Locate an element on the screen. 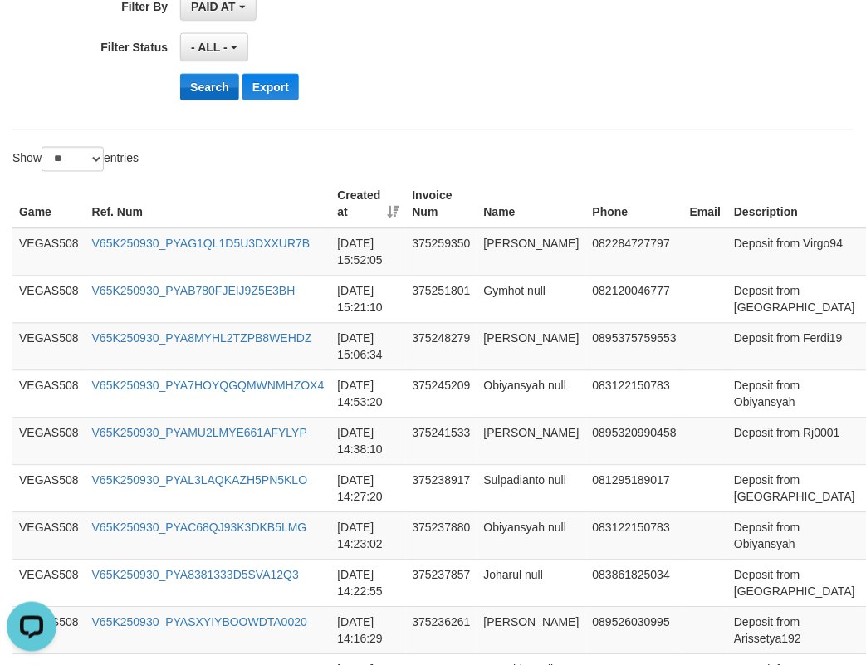  th: Phone is located at coordinates (634, 204).